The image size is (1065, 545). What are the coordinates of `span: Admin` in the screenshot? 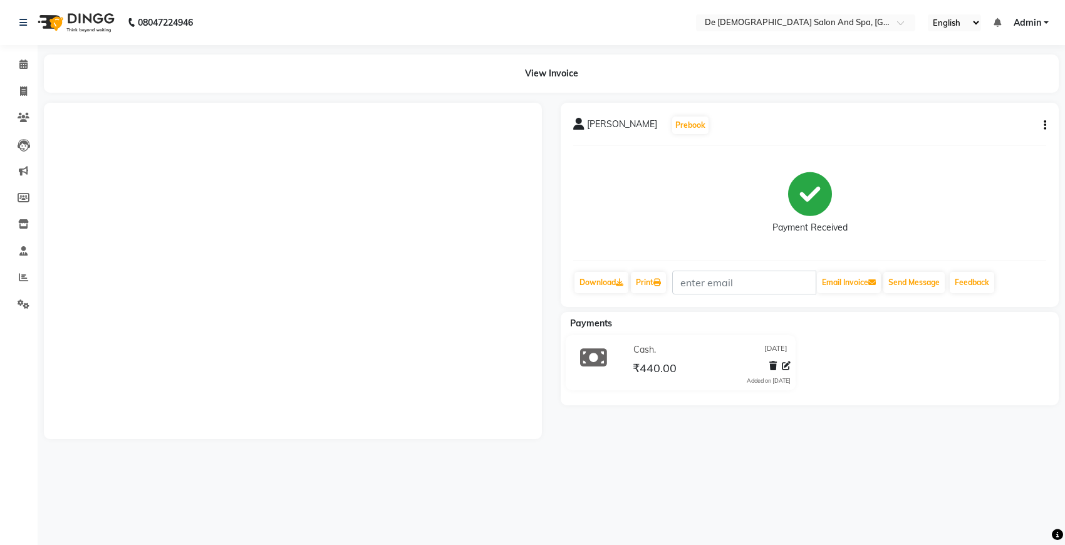 It's located at (1027, 23).